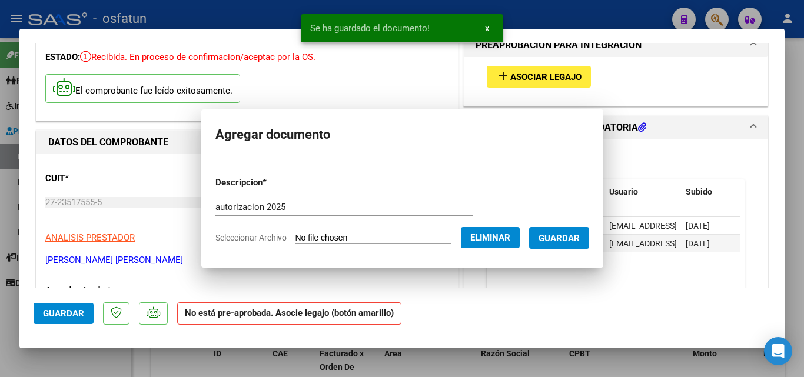 This screenshot has height=377, width=804. Describe the element at coordinates (491, 238) in the screenshot. I see `span: Eliminar` at that location.